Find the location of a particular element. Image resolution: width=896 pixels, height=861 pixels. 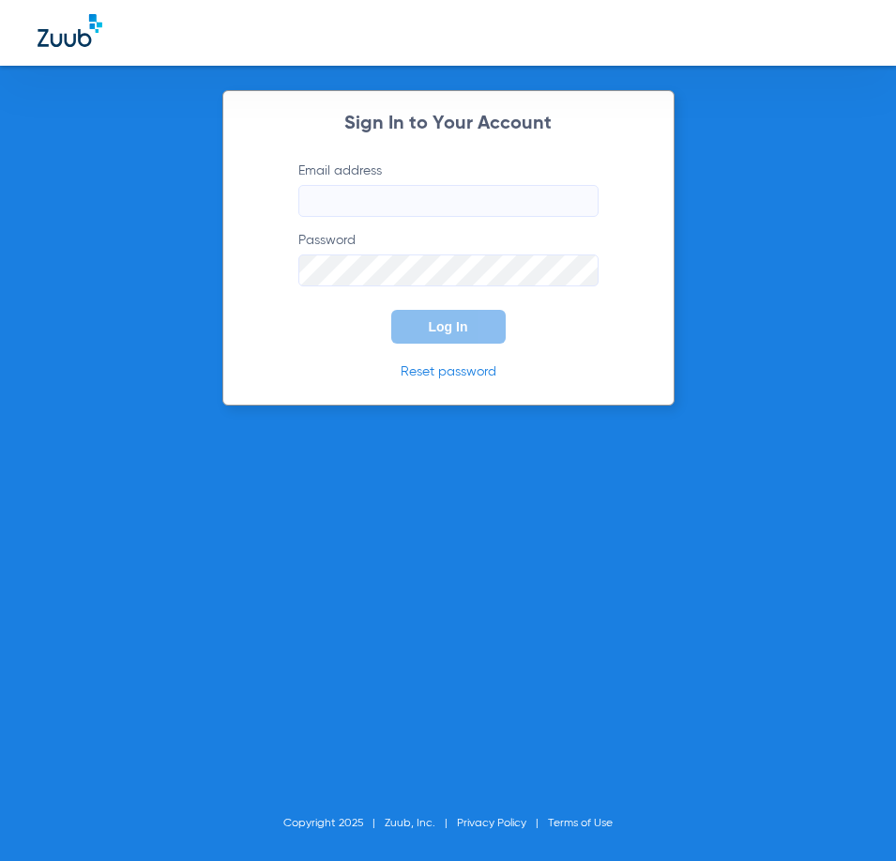

button: Log In is located at coordinates (449, 327).